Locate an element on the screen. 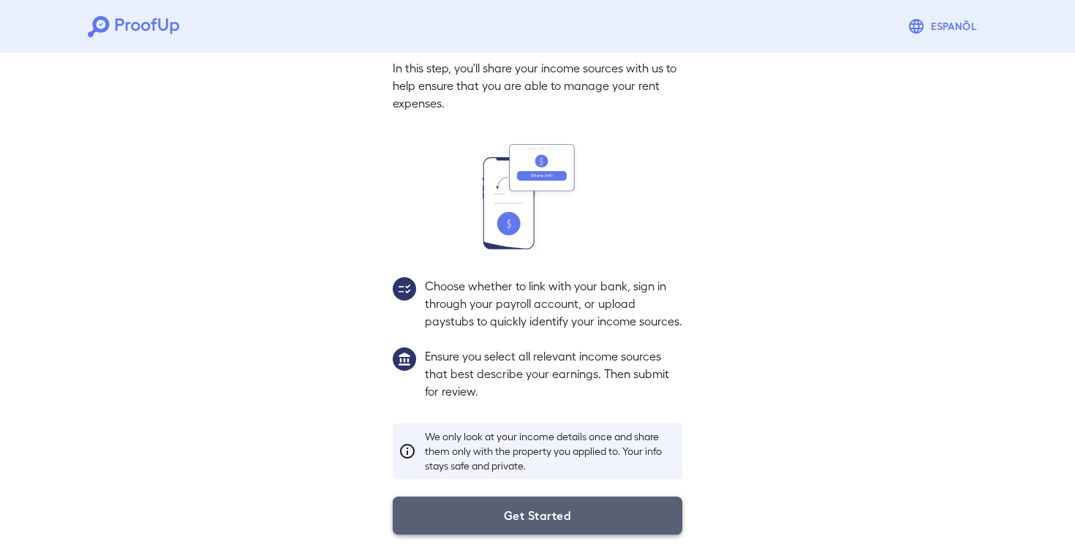 Image resolution: width=1075 pixels, height=558 pixels. p: Ensure you select all relevant income sources that best describe your earnings. Then submit for r... is located at coordinates (553, 374).